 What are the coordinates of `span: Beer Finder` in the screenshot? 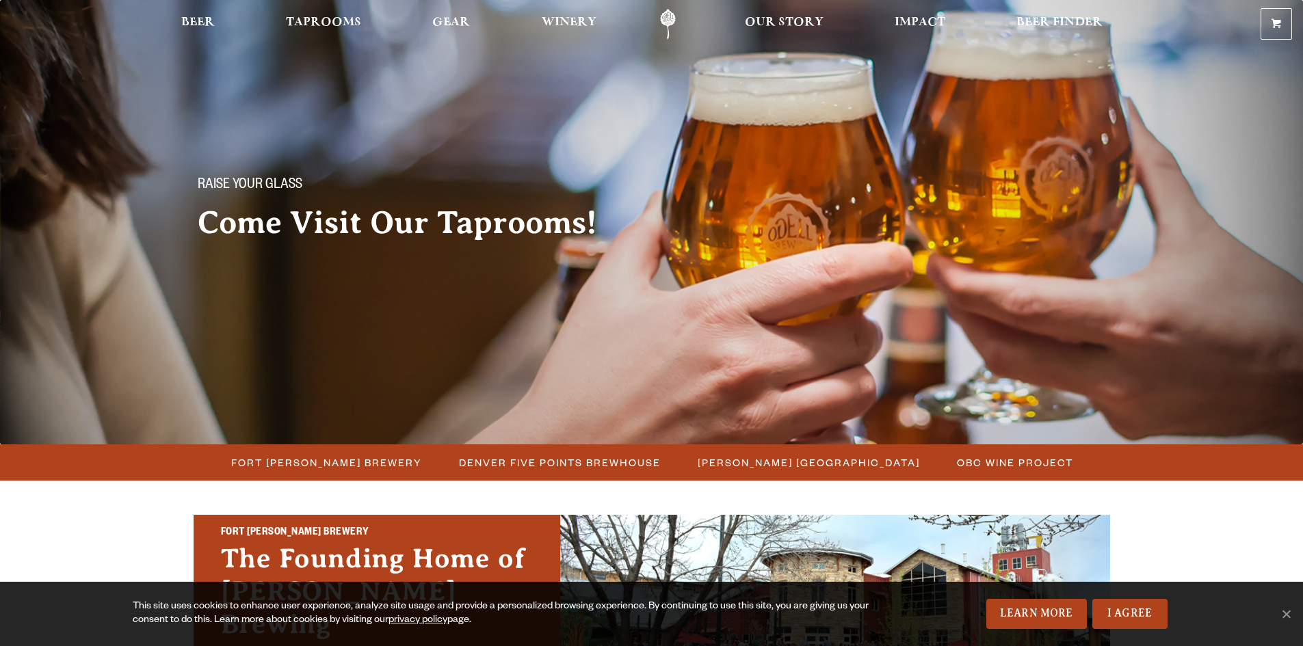 It's located at (1060, 23).